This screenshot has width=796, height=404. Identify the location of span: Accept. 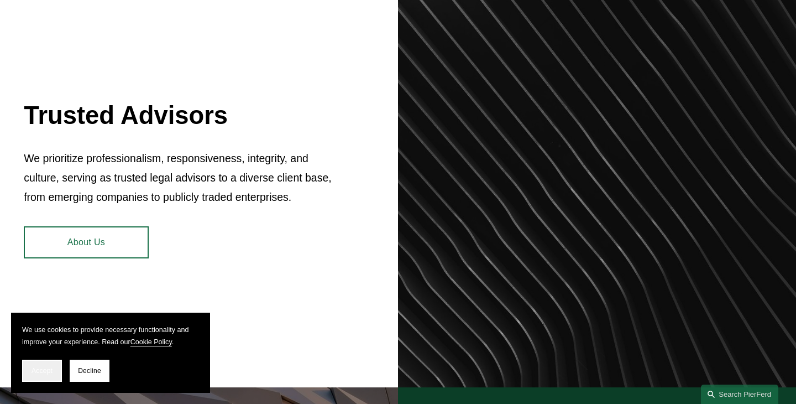
(42, 371).